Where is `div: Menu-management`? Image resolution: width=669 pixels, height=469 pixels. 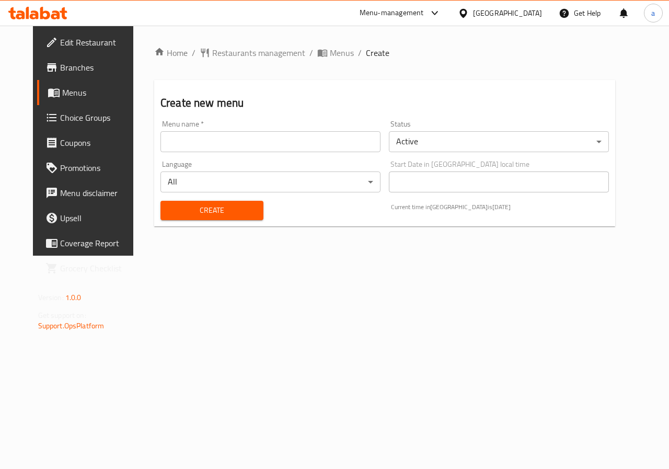 div: Menu-management is located at coordinates (391, 13).